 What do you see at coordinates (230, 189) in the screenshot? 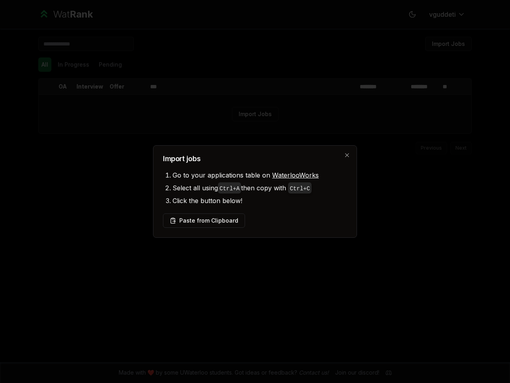
I see `code: Ctrl+ A` at bounding box center [230, 189].